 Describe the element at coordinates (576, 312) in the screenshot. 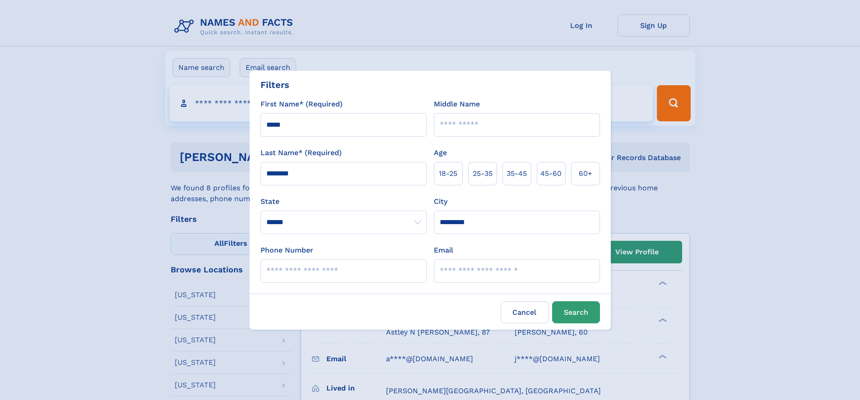

I see `button: Search` at that location.